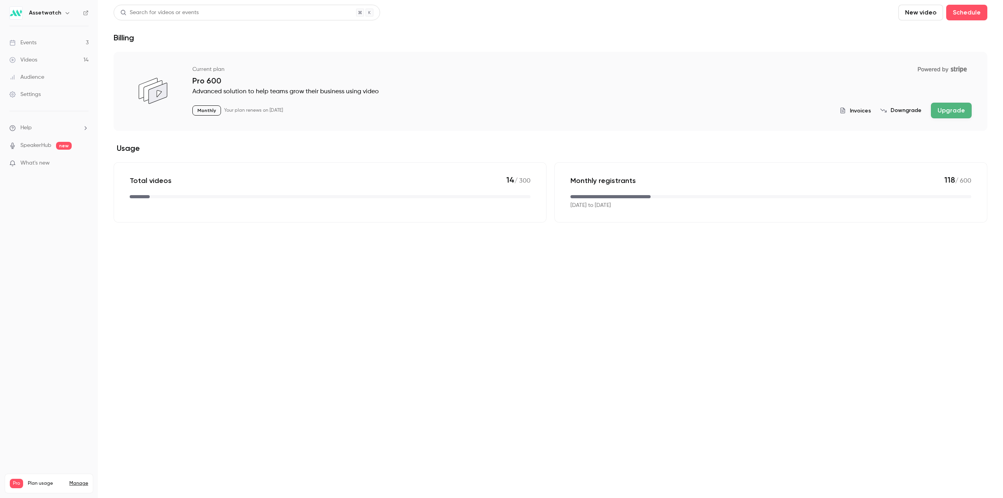  I want to click on span: 14, so click(510, 180).